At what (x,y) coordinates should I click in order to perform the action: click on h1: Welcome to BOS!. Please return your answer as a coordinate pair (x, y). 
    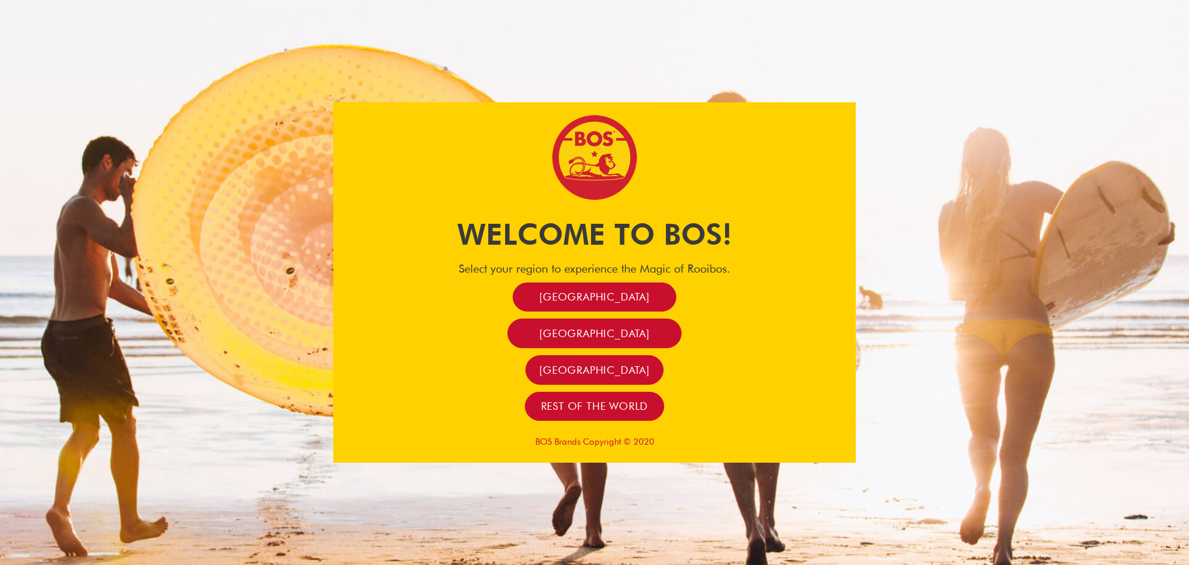
    Looking at the image, I should click on (595, 234).